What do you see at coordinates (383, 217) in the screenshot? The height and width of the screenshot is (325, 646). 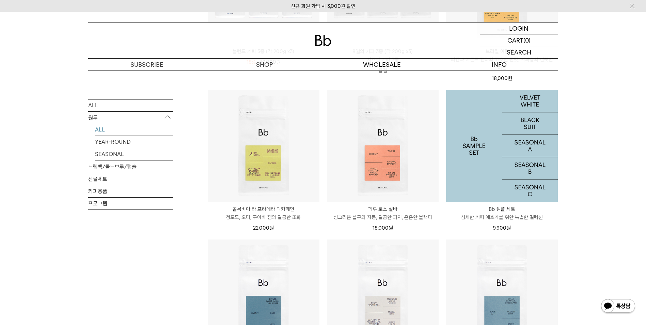 I see `p: 싱그러운 살구와 자몽, 달콤한 퍼지, 은은한 블랙티` at bounding box center [383, 217].